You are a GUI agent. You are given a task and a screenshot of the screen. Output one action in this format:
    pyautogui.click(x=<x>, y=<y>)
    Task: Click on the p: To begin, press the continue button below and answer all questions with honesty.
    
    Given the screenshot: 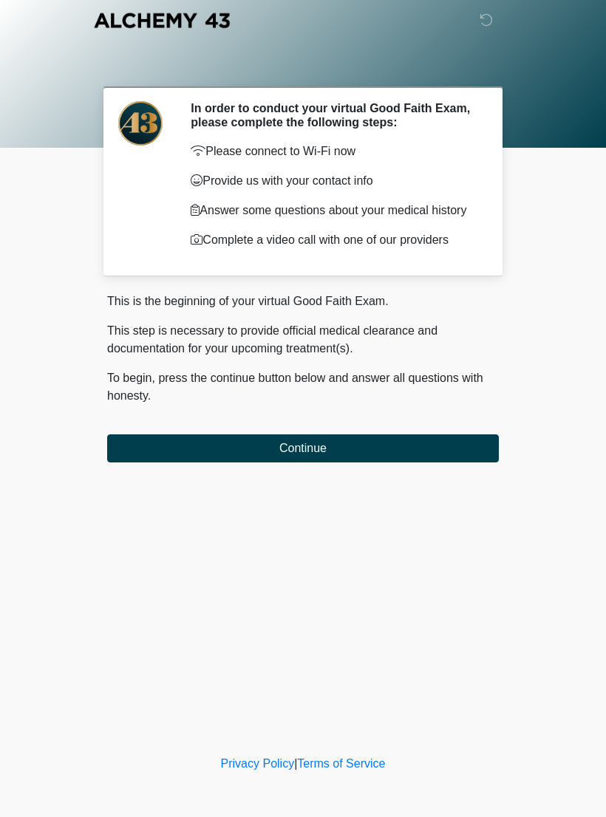 What is the action you would take?
    pyautogui.click(x=303, y=387)
    